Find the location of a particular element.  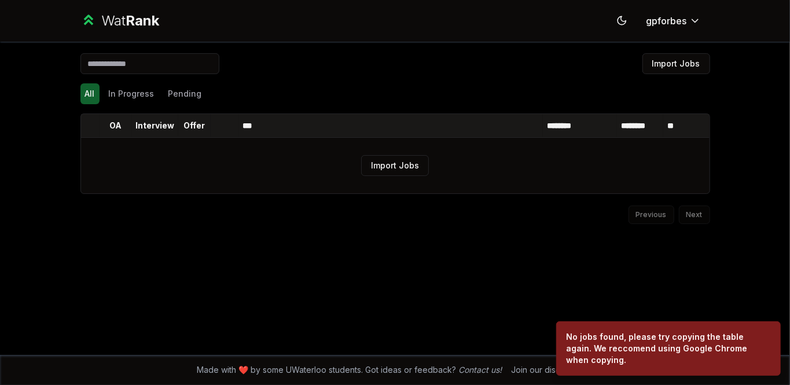

p: Offer is located at coordinates (194, 126).